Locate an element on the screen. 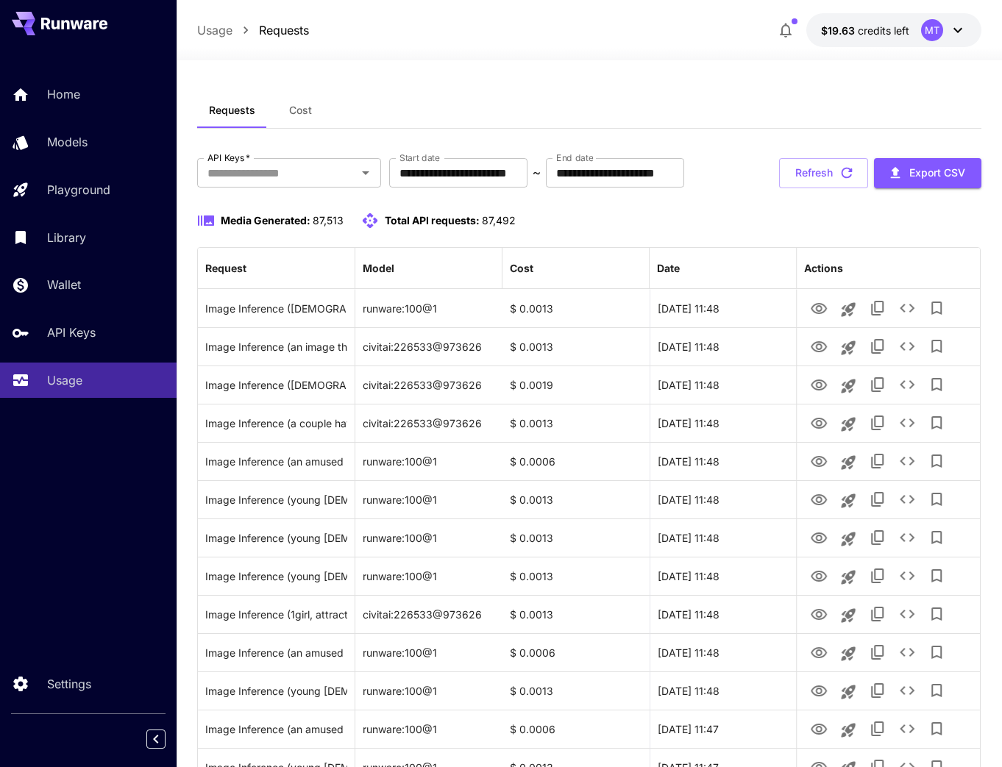 The width and height of the screenshot is (1002, 767). p: API Keys is located at coordinates (71, 332).